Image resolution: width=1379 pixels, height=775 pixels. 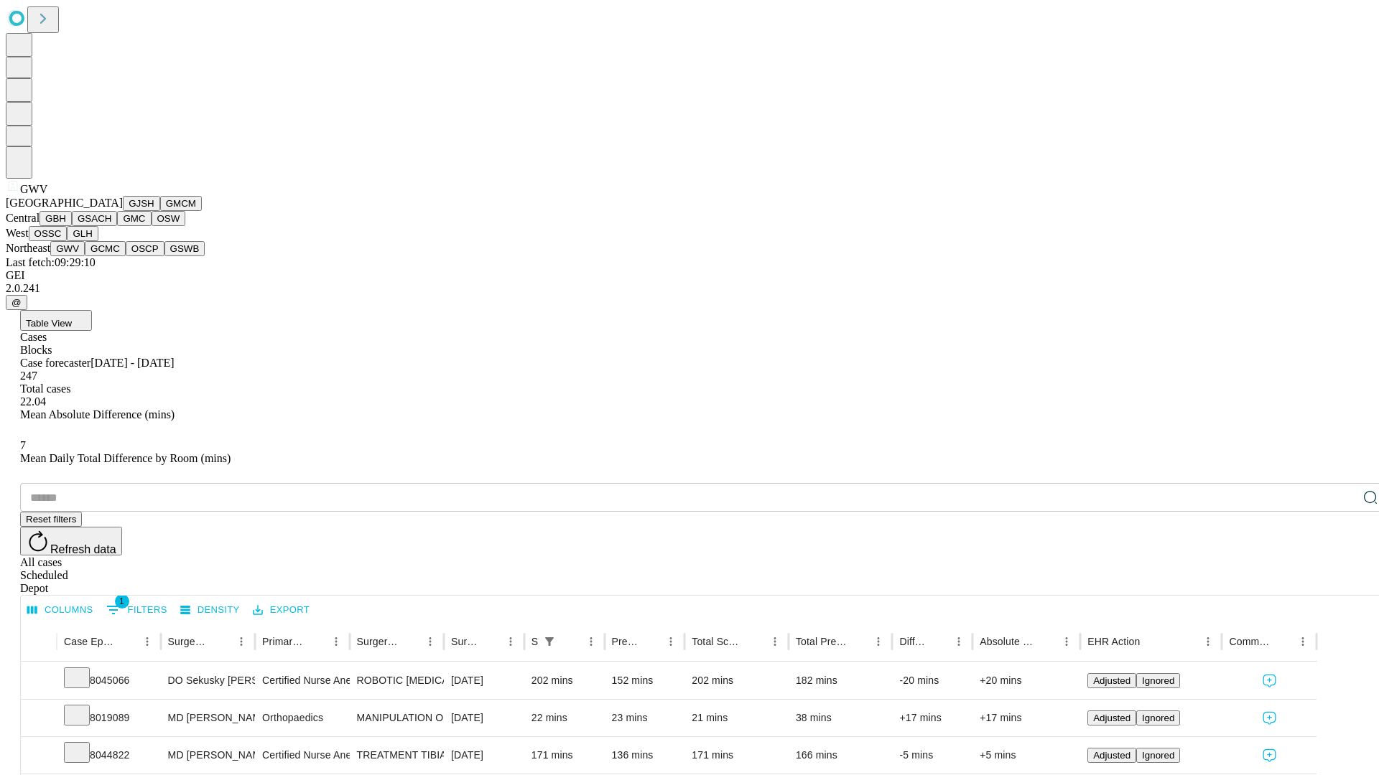 I want to click on div: 202 mins, so click(x=736, y=681).